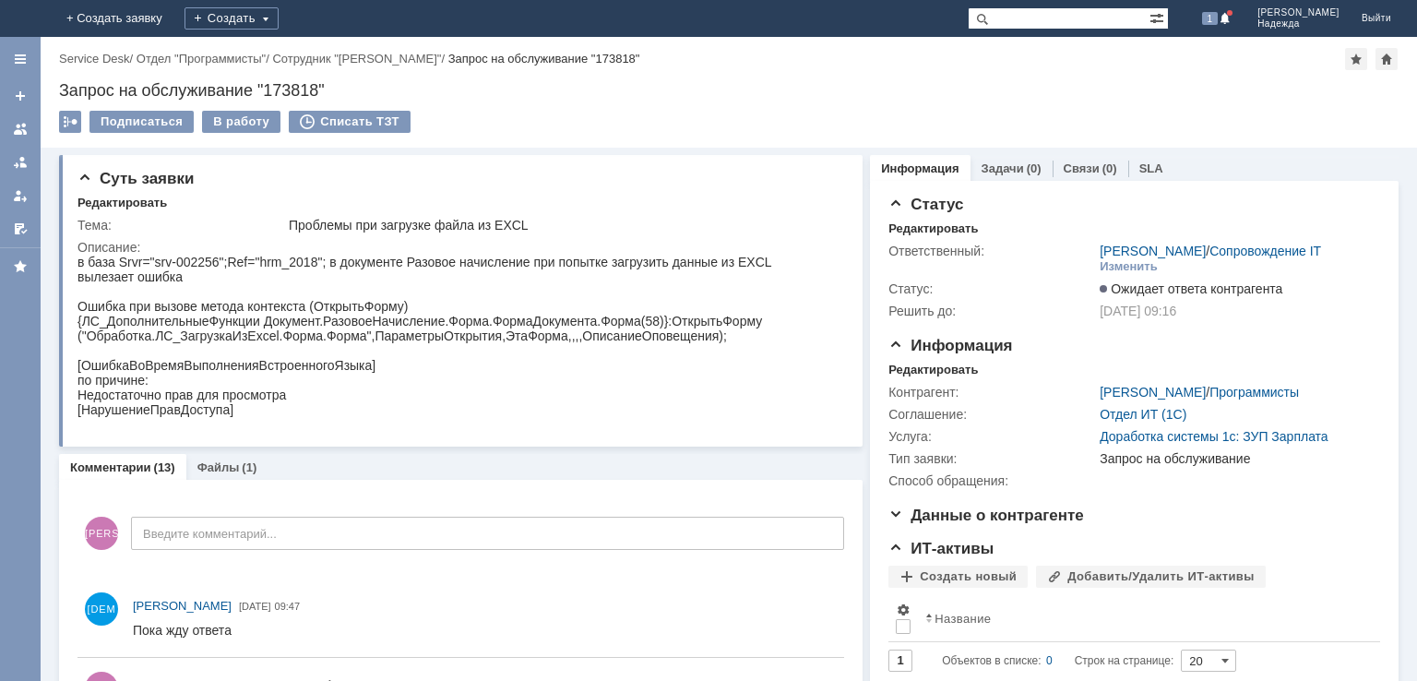  Describe the element at coordinates (1211, 18) in the screenshot. I see `span: 1` at that location.